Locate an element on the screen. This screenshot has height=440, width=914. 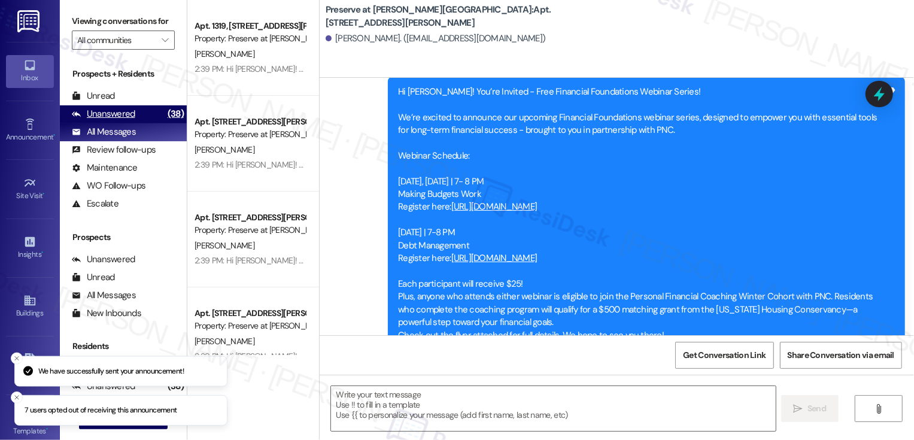
div: WO Follow-ups is located at coordinates (108, 185).